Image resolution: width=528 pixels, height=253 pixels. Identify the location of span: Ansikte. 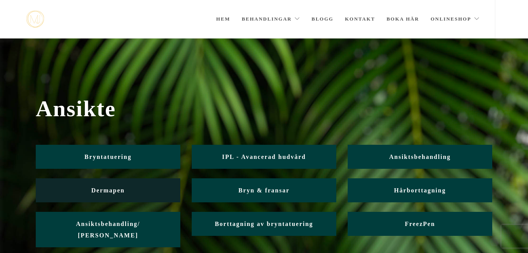
(264, 108).